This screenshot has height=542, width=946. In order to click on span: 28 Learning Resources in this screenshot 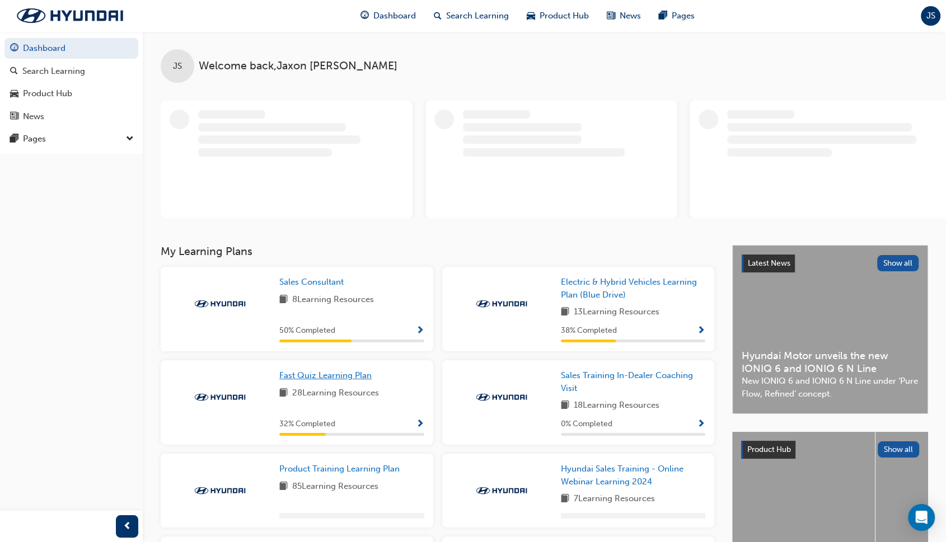, I will do `click(335, 393)`.